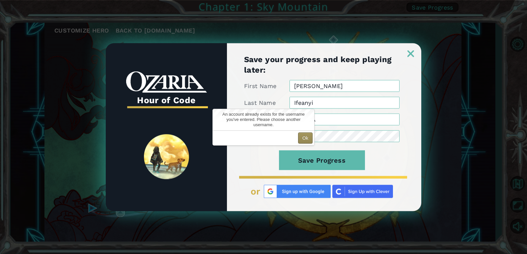 The width and height of the screenshot is (527, 254). Describe the element at coordinates (322, 65) in the screenshot. I see `h1: Save your progress and keep playing later:` at that location.